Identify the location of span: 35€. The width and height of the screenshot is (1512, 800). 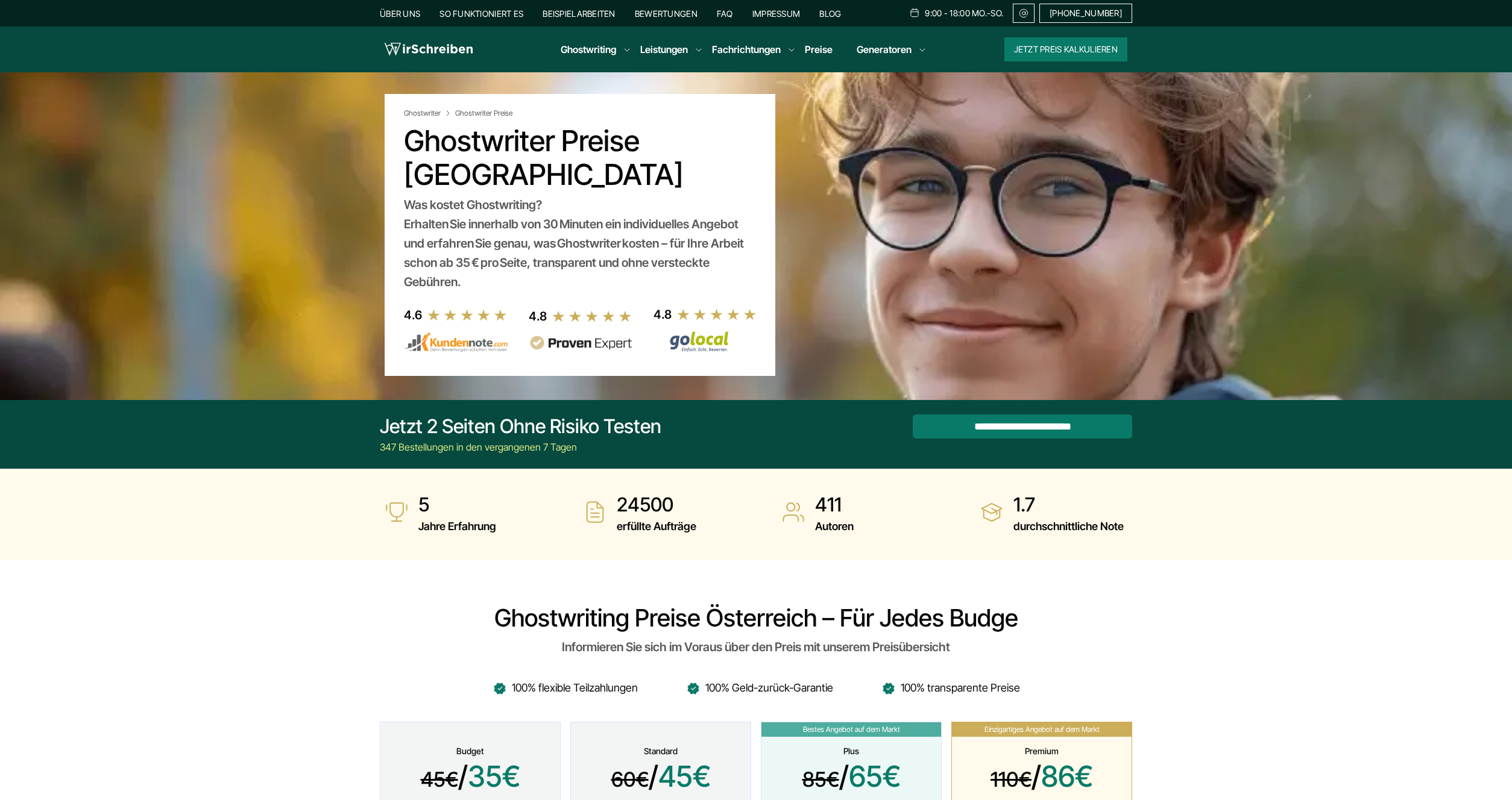
(493, 776).